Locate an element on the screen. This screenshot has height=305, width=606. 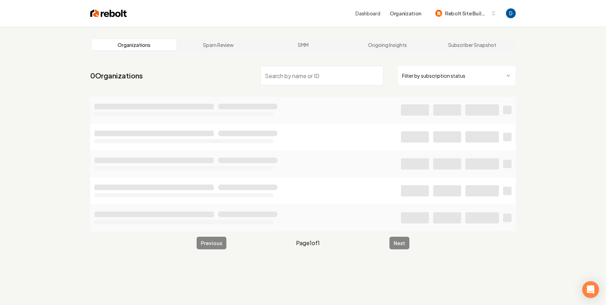
a: Spam Review is located at coordinates (219, 45).